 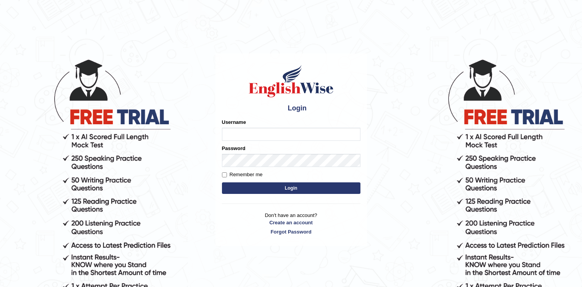 What do you see at coordinates (234, 122) in the screenshot?
I see `label: Username` at bounding box center [234, 122].